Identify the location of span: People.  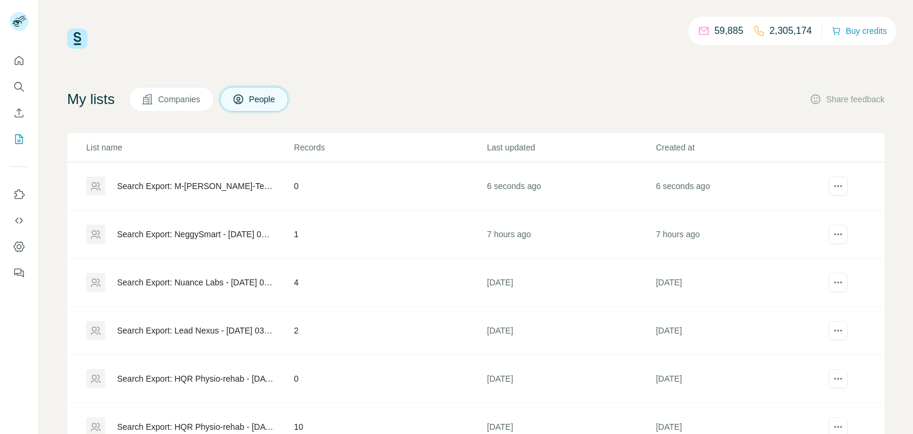
(263, 99).